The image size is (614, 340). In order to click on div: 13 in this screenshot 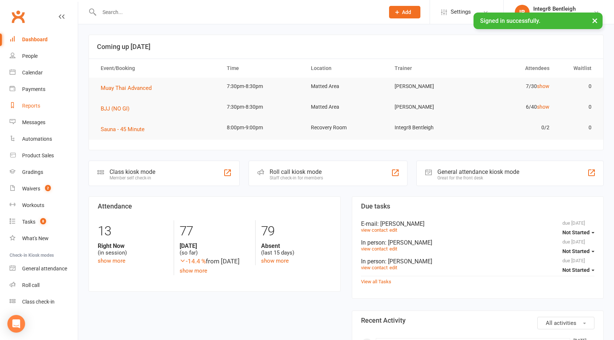, I will do `click(133, 231)`.